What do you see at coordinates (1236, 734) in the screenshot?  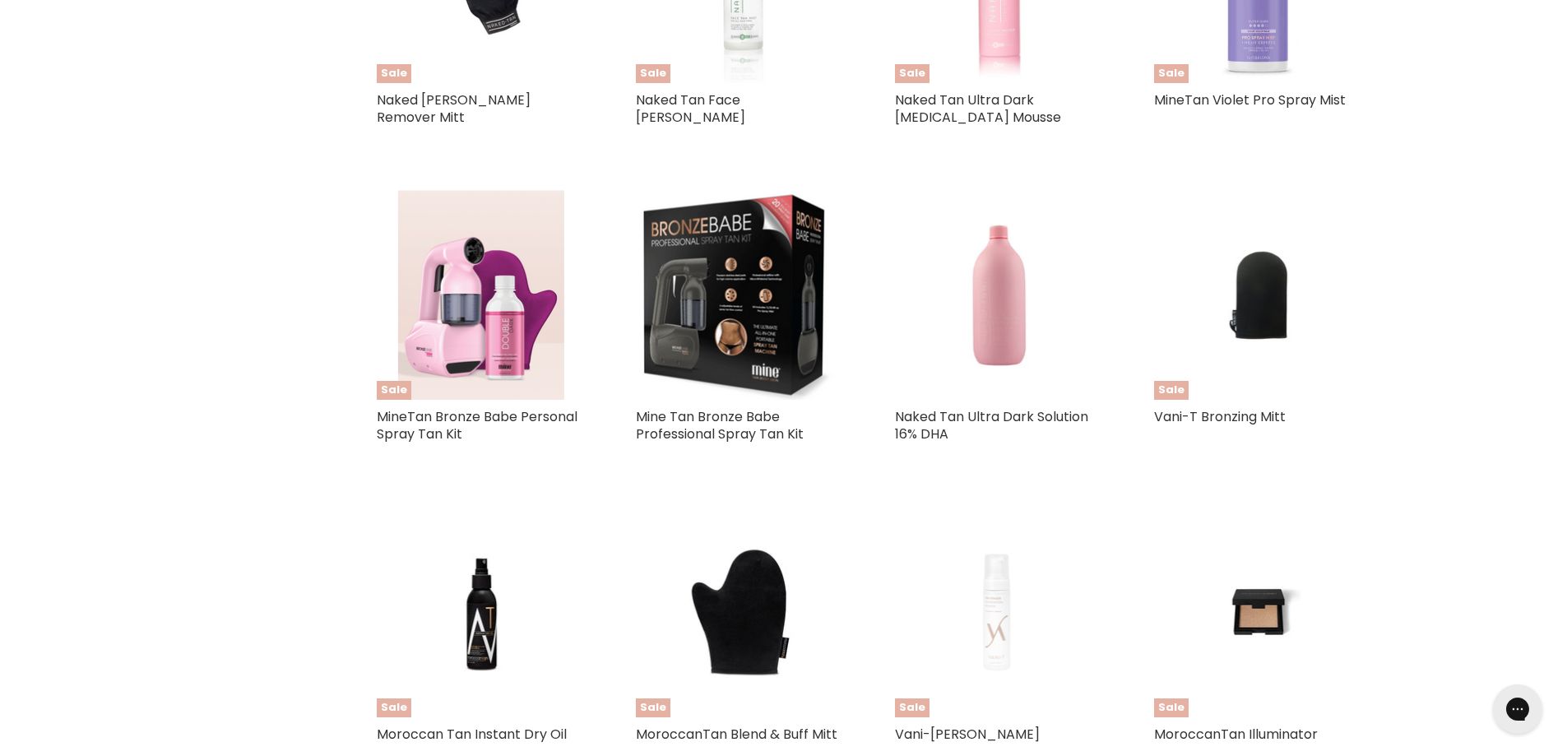 I see `a: MoroccanTan Illuminator` at bounding box center [1236, 734].